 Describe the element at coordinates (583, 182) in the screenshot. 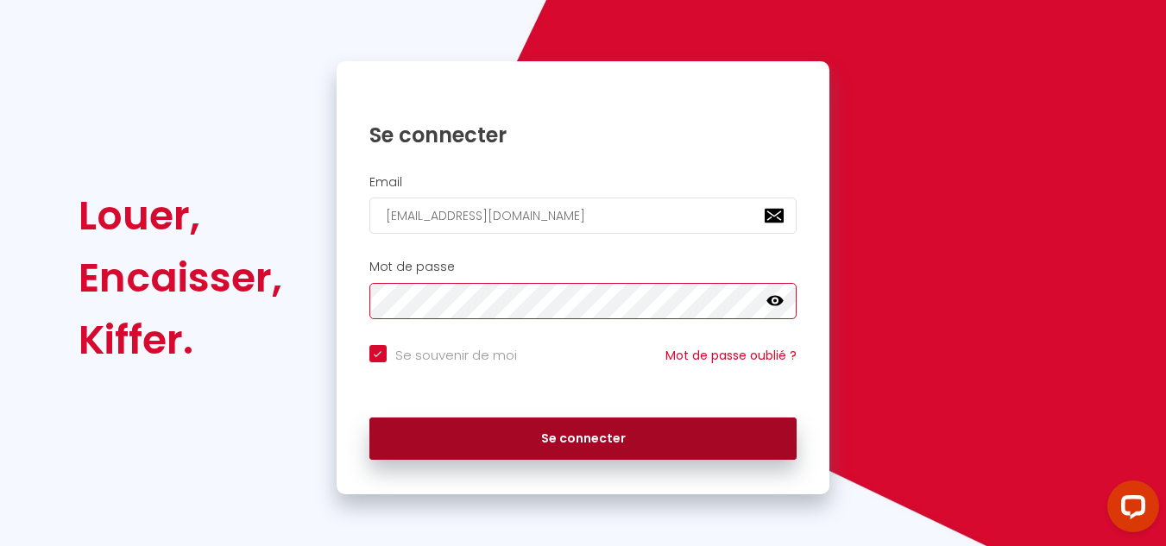

I see `h2: Email` at that location.